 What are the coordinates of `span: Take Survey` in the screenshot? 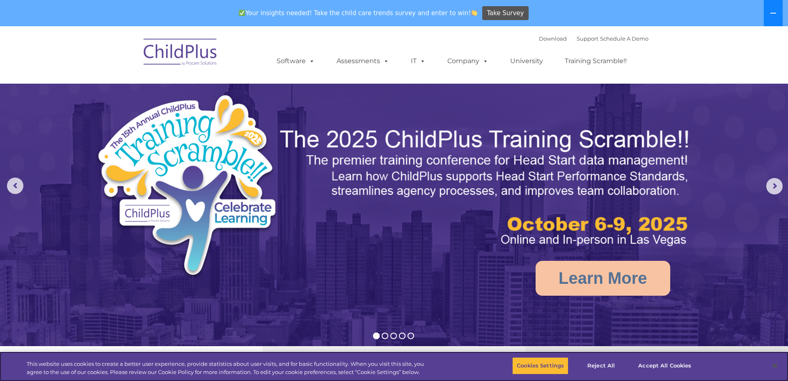 It's located at (505, 13).